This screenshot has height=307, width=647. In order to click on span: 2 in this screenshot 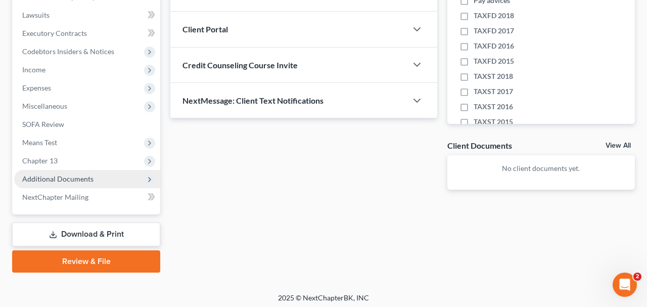, I will do `click(637, 276)`.